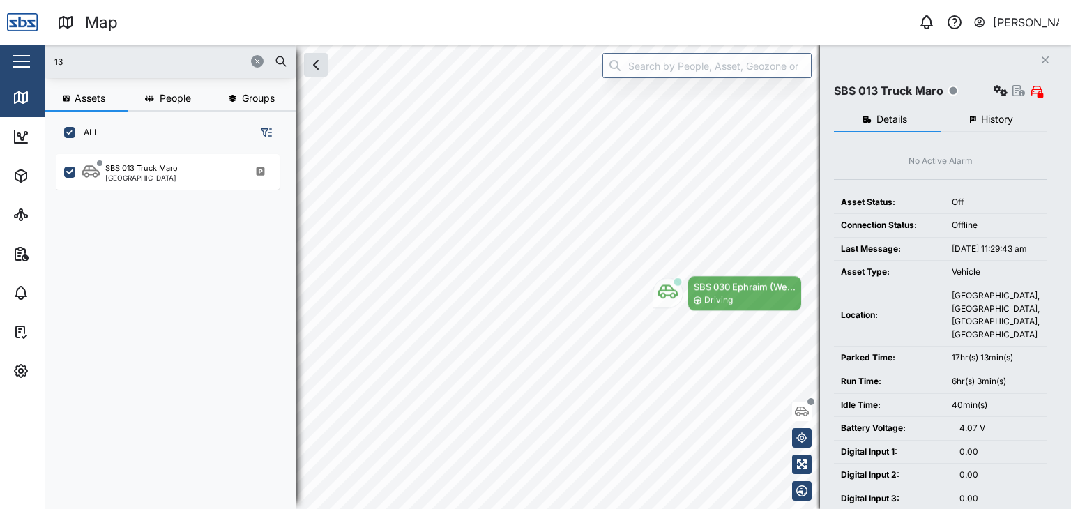  What do you see at coordinates (893, 428) in the screenshot?
I see `div: Battery Voltage:` at bounding box center [893, 428].